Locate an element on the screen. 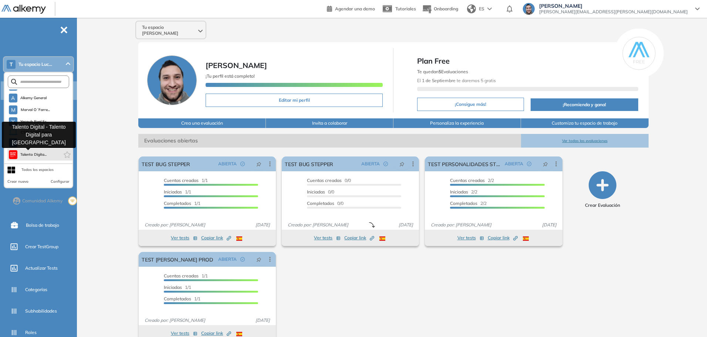 Image resolution: width=707 pixels, height=337 pixels. b: 1 de Septiembre is located at coordinates (439, 80).